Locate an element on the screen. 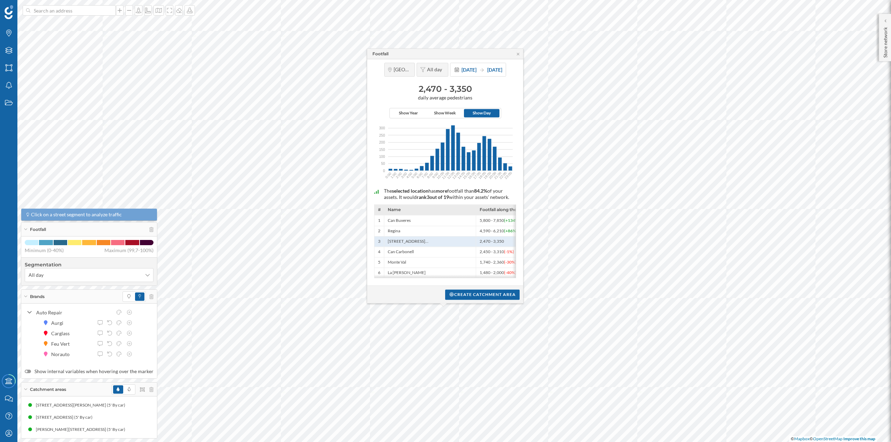 The image size is (891, 442). span: Can Buxeres is located at coordinates (399, 221).